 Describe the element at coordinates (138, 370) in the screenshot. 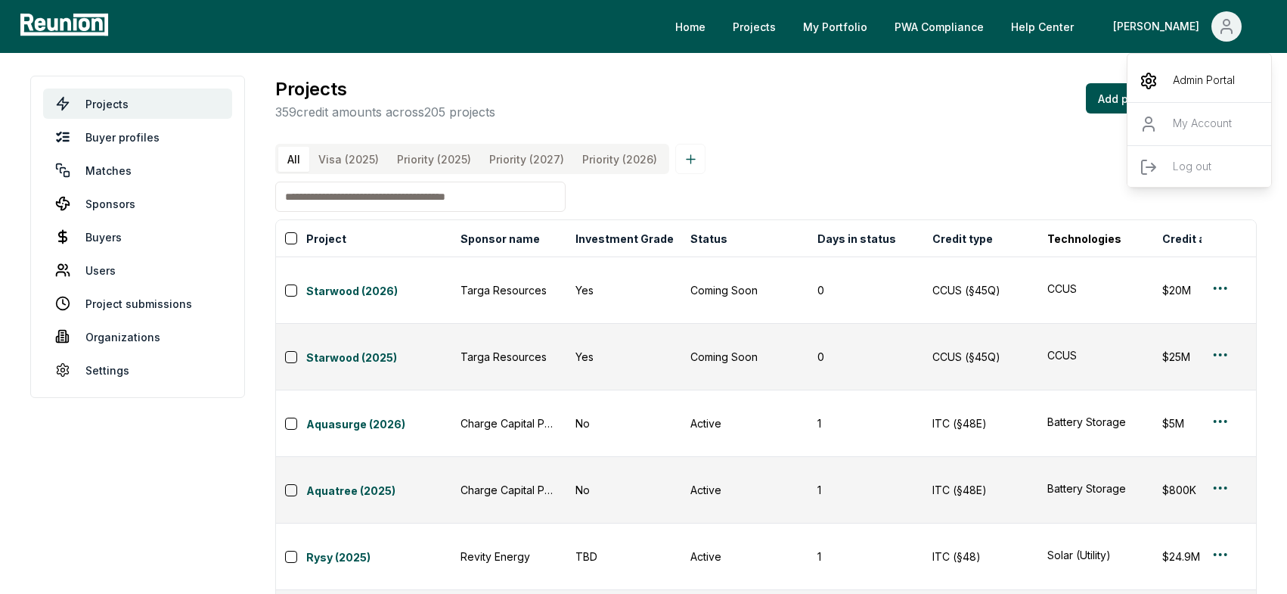

I see `a: Settings` at that location.